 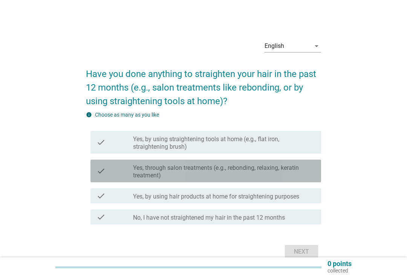 What do you see at coordinates (224, 172) in the screenshot?
I see `label: Yes, through salon treatments (e.g., rebonding, relaxing, keratin treatment)` at bounding box center [224, 172].